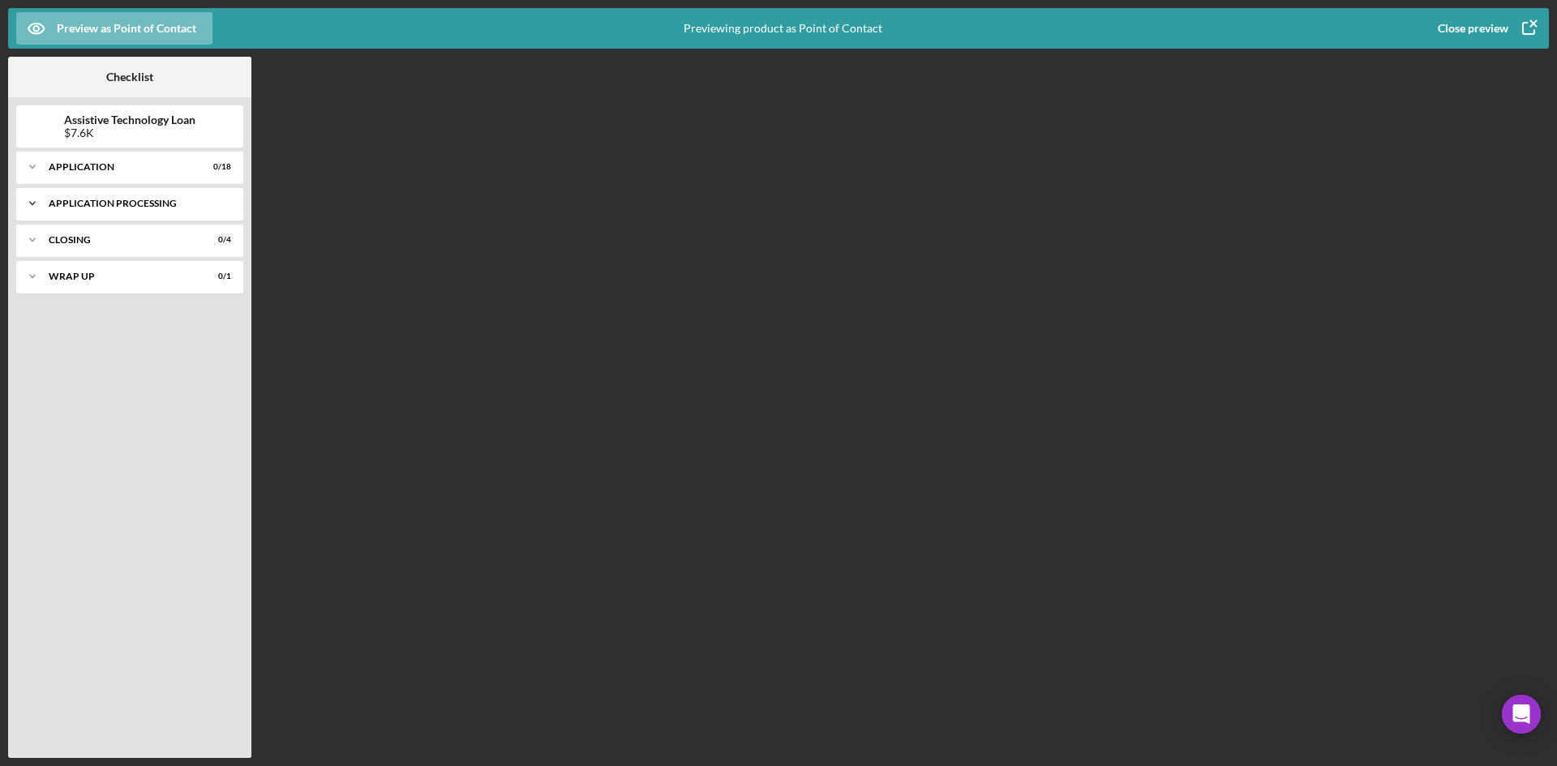 This screenshot has width=1557, height=766. What do you see at coordinates (130, 133) in the screenshot?
I see `div: $7.6K` at bounding box center [130, 133].